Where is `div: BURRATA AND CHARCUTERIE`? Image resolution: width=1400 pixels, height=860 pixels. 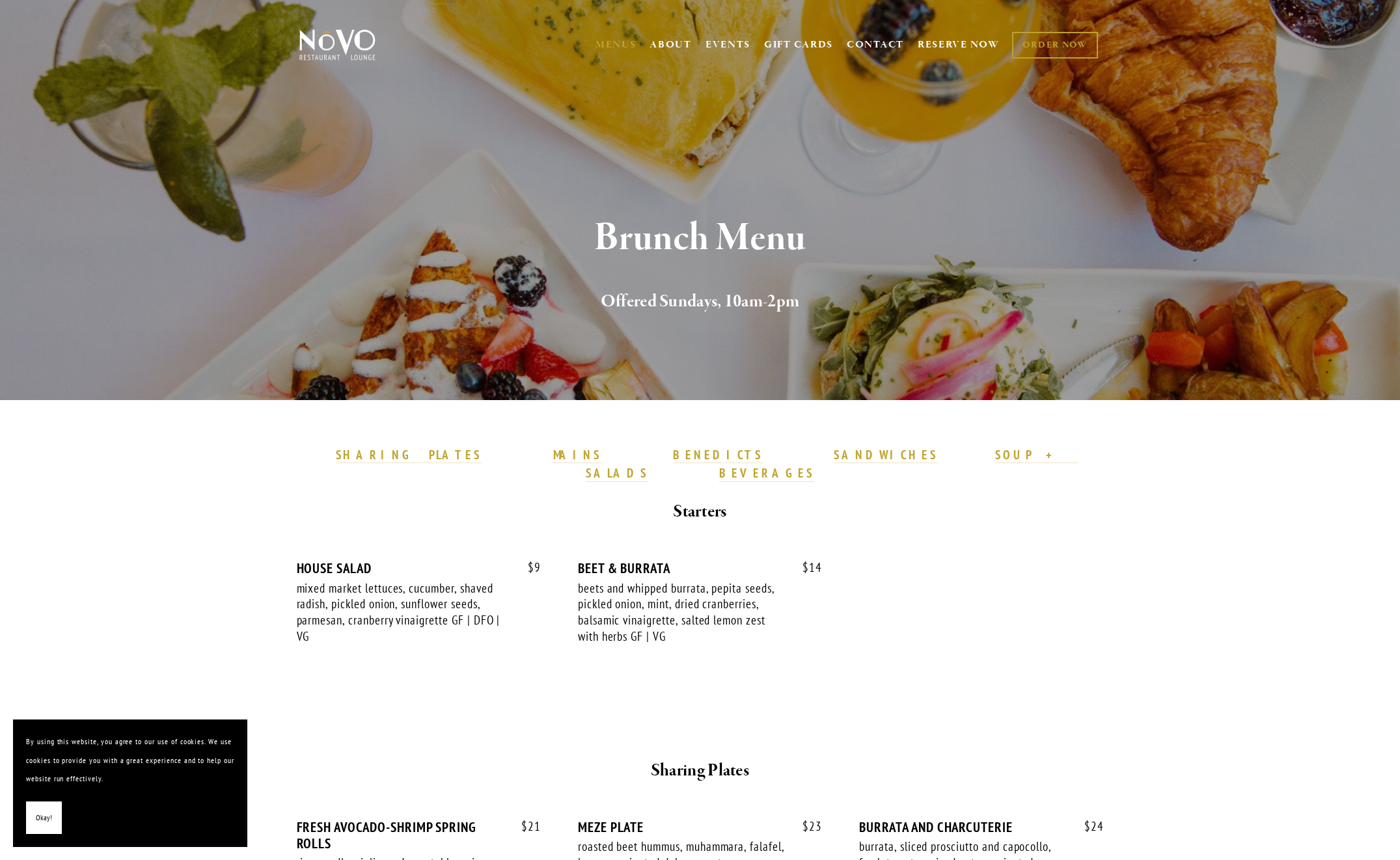
div: BURRATA AND CHARCUTERIE is located at coordinates (981, 828).